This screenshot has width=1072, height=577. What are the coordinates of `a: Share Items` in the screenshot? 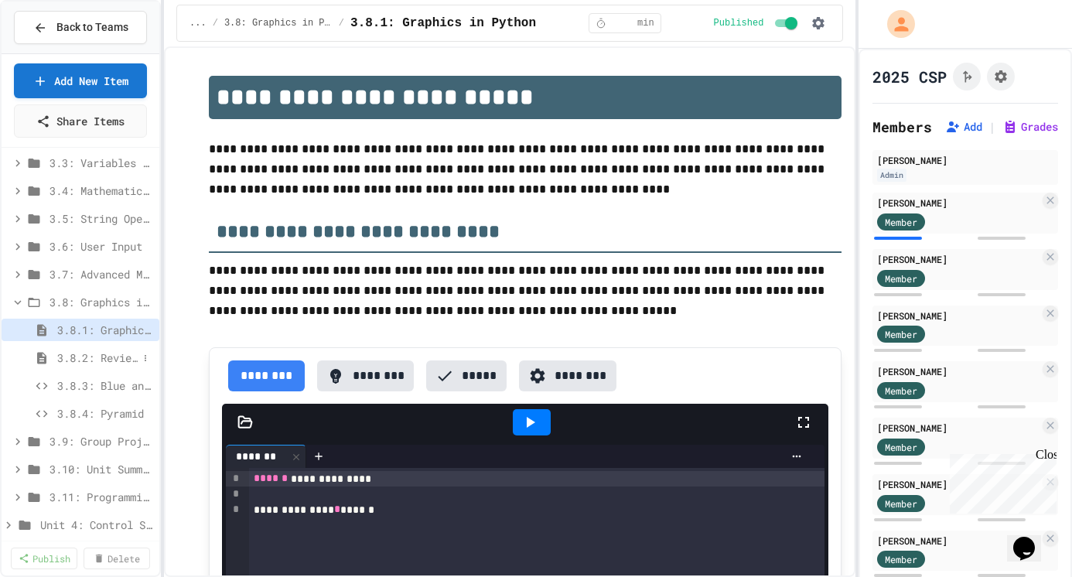 It's located at (80, 121).